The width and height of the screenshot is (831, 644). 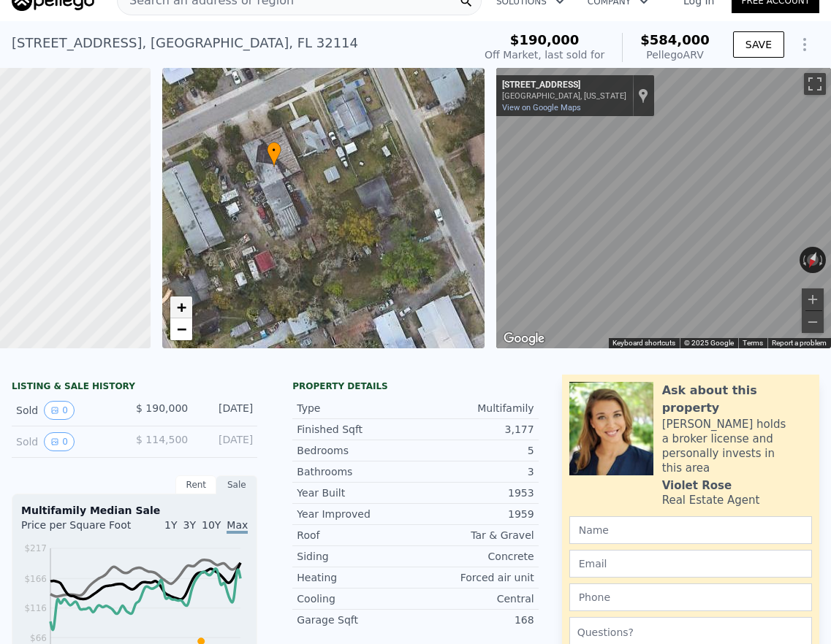 I want to click on div: 1953, so click(x=474, y=493).